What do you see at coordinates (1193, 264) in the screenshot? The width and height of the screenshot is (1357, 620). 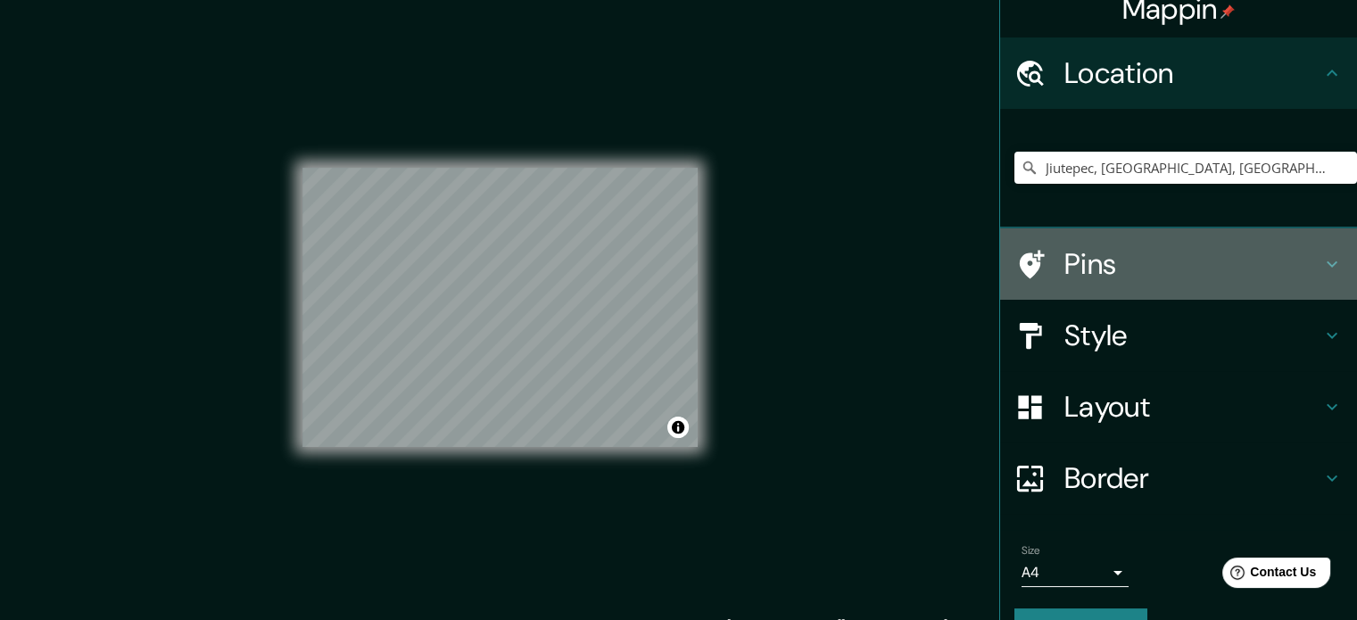 I see `h4: Pins` at bounding box center [1193, 264].